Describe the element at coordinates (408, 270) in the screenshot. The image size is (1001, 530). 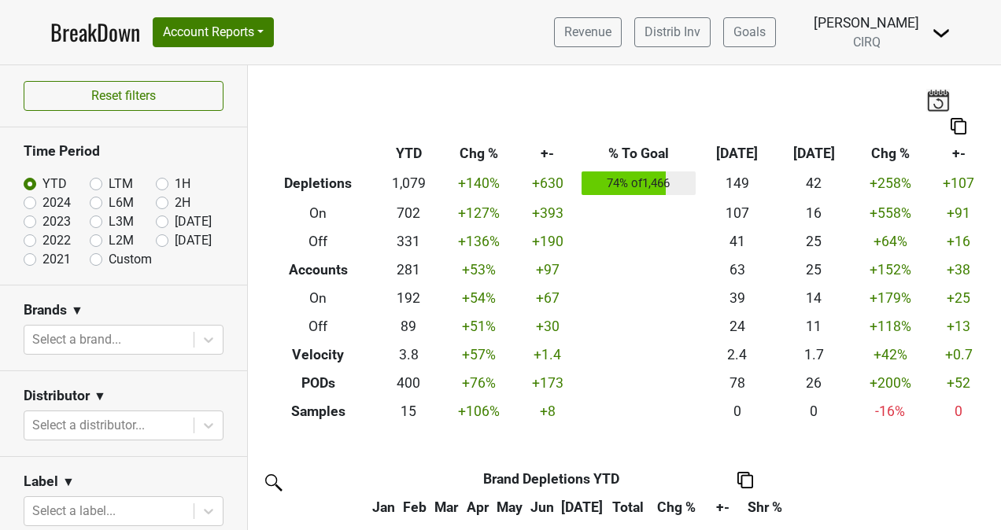
I see `td: 281` at that location.